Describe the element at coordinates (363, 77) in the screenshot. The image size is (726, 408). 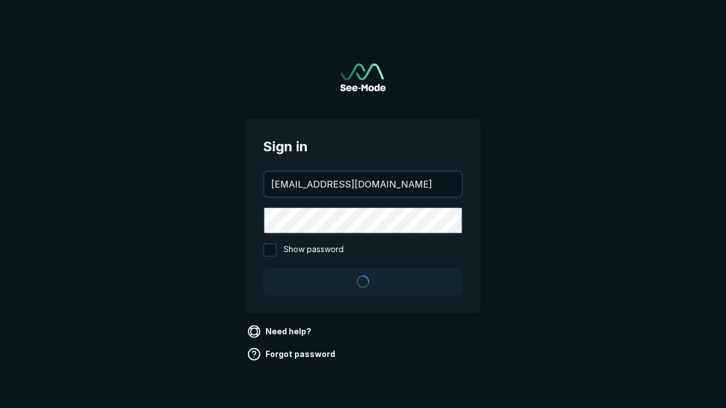
I see `a: Go to sign in` at that location.